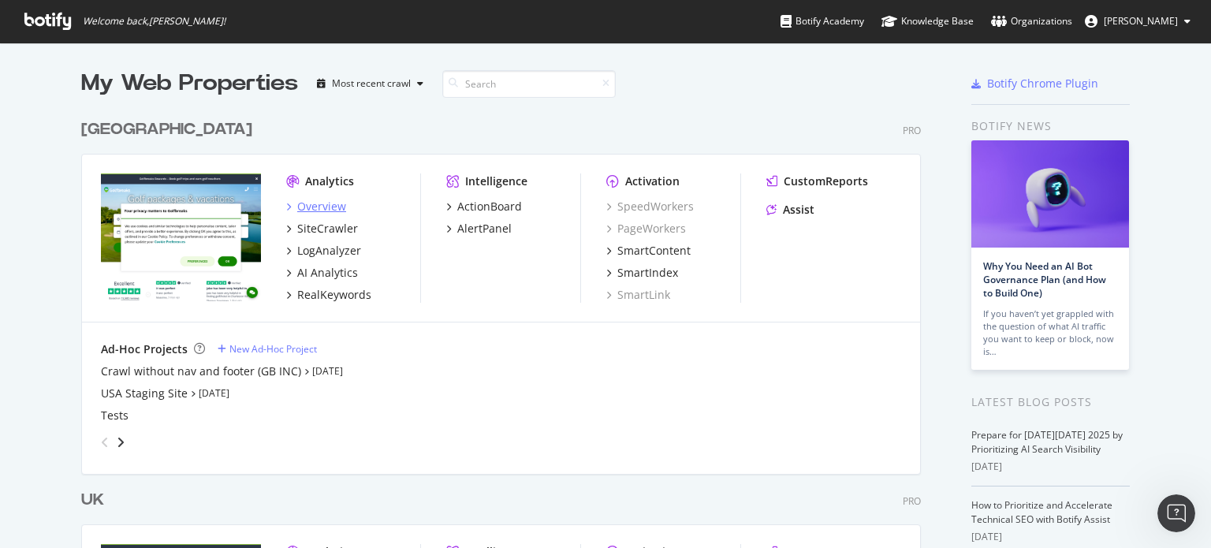 The height and width of the screenshot is (548, 1211). Describe the element at coordinates (496, 181) in the screenshot. I see `div: Intelligence` at that location.